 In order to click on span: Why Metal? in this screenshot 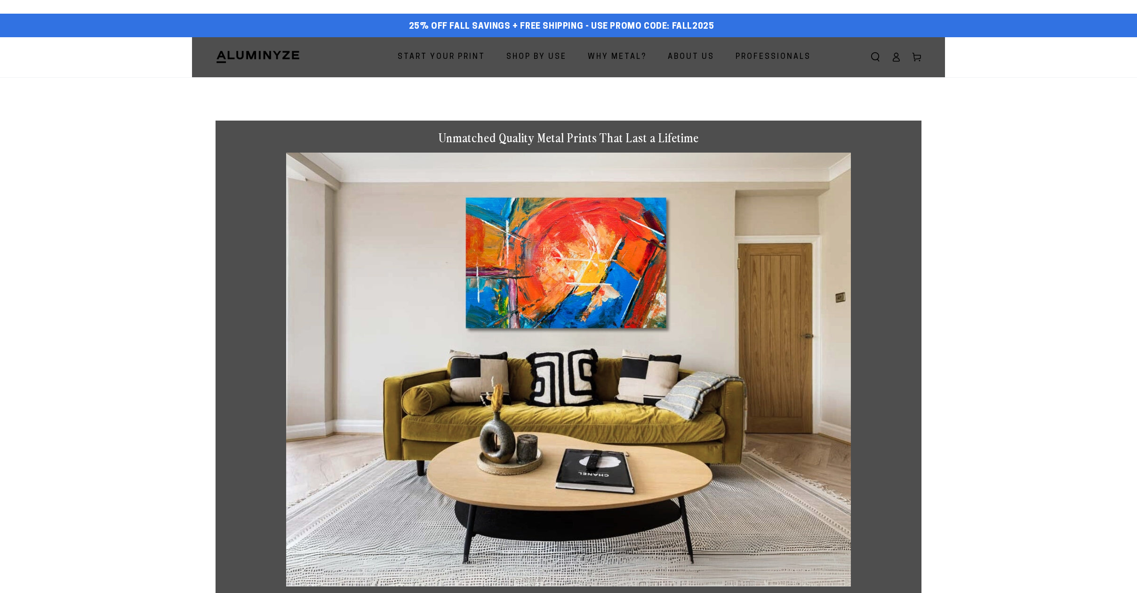, I will do `click(617, 57)`.